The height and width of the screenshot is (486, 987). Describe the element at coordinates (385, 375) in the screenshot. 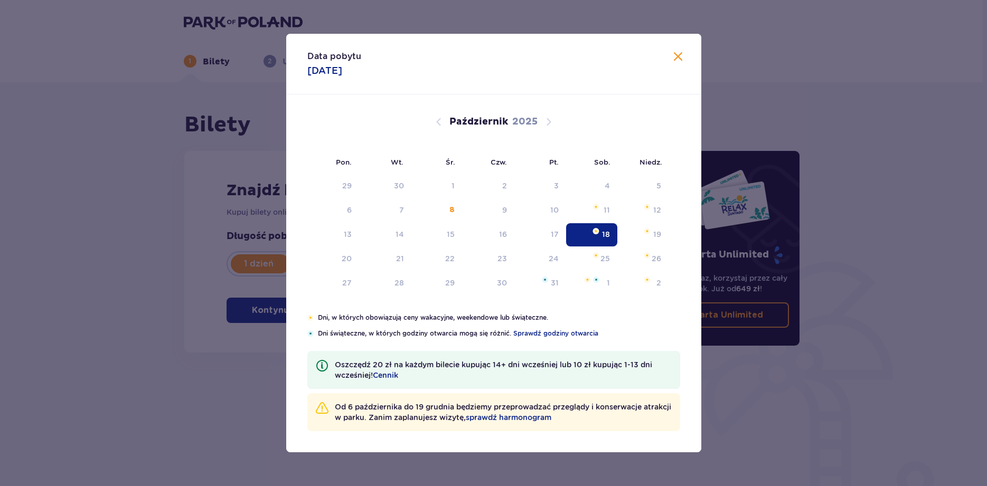

I see `span: Cennik` at that location.